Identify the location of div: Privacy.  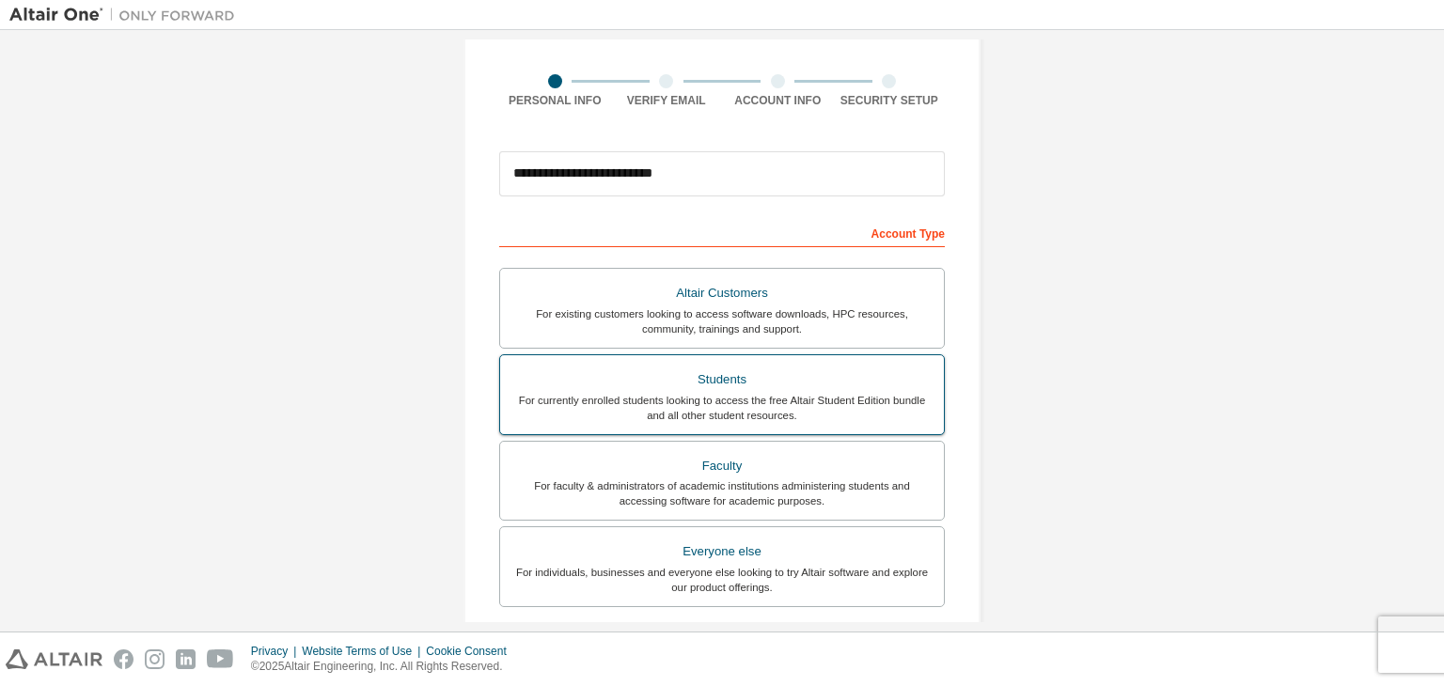
(276, 651).